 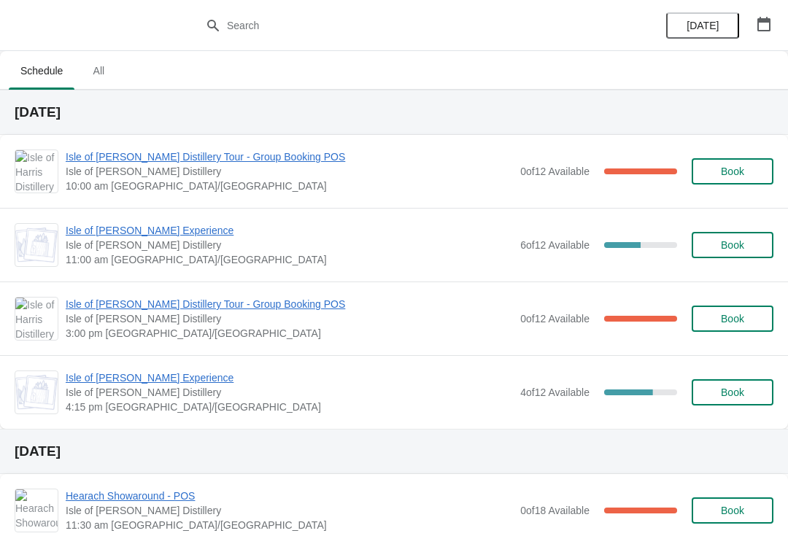 I want to click on img: Isle of Harris Gin Experience | Isle of Harris Distillery | 4:15 pm Europe/London, so click(x=36, y=392).